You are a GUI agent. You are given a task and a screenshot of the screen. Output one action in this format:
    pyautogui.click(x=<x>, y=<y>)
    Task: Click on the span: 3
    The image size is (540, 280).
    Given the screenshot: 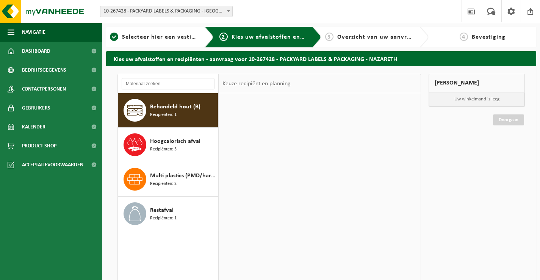 What is the action you would take?
    pyautogui.click(x=329, y=37)
    